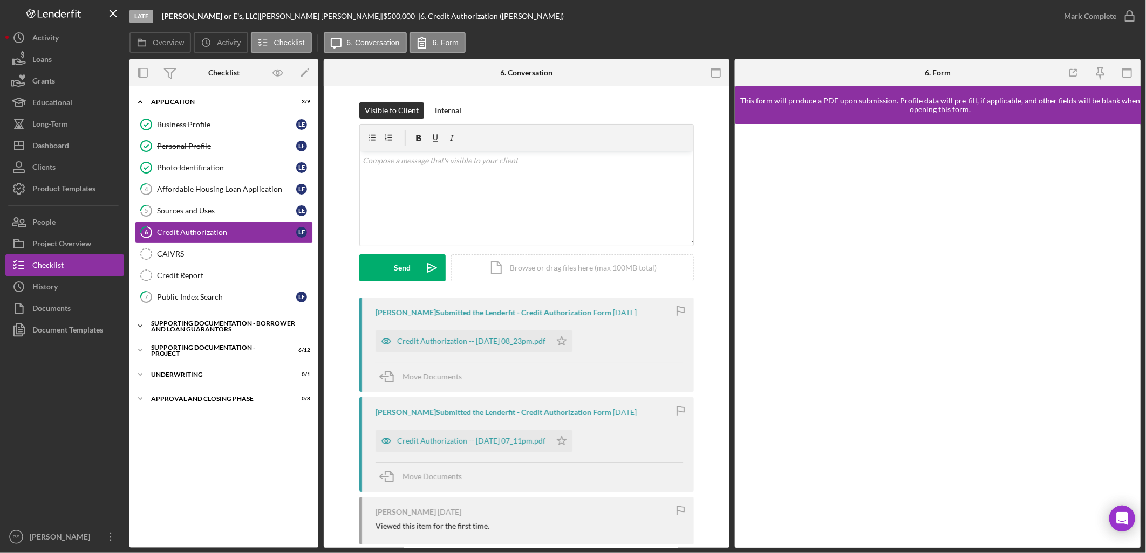  Describe the element at coordinates (227, 297) in the screenshot. I see `div: Public Index Search` at that location.